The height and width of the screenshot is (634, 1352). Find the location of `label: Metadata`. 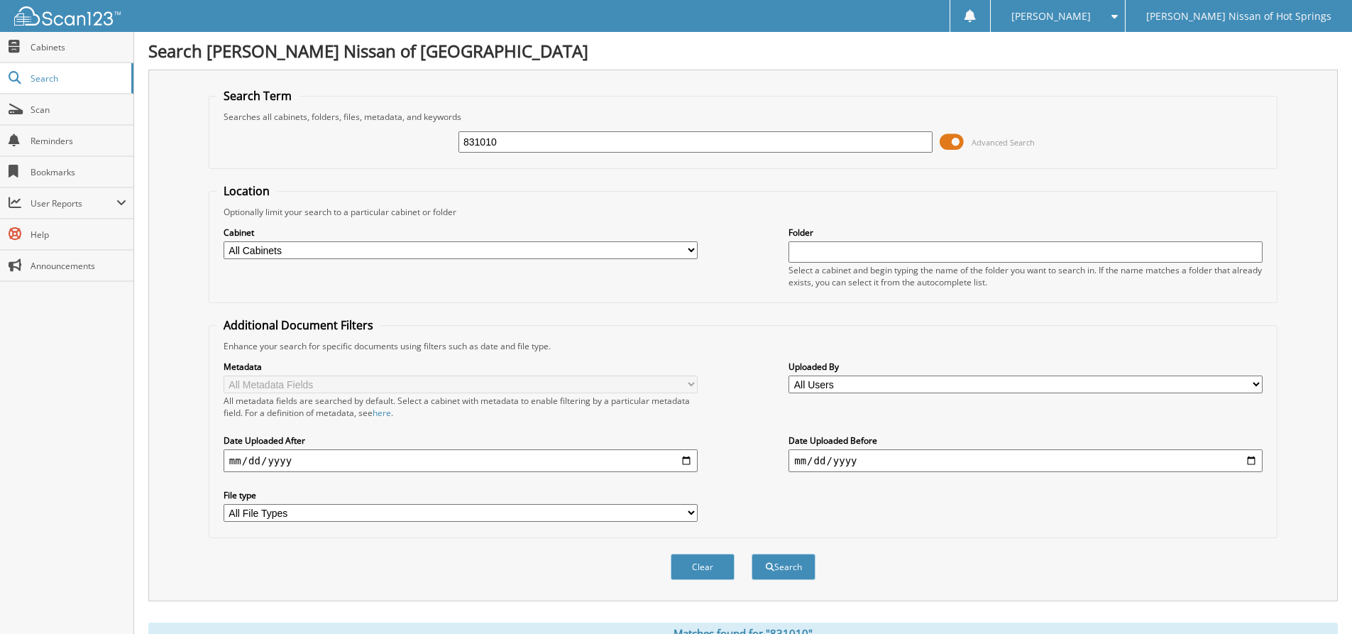

label: Metadata is located at coordinates (461, 366).